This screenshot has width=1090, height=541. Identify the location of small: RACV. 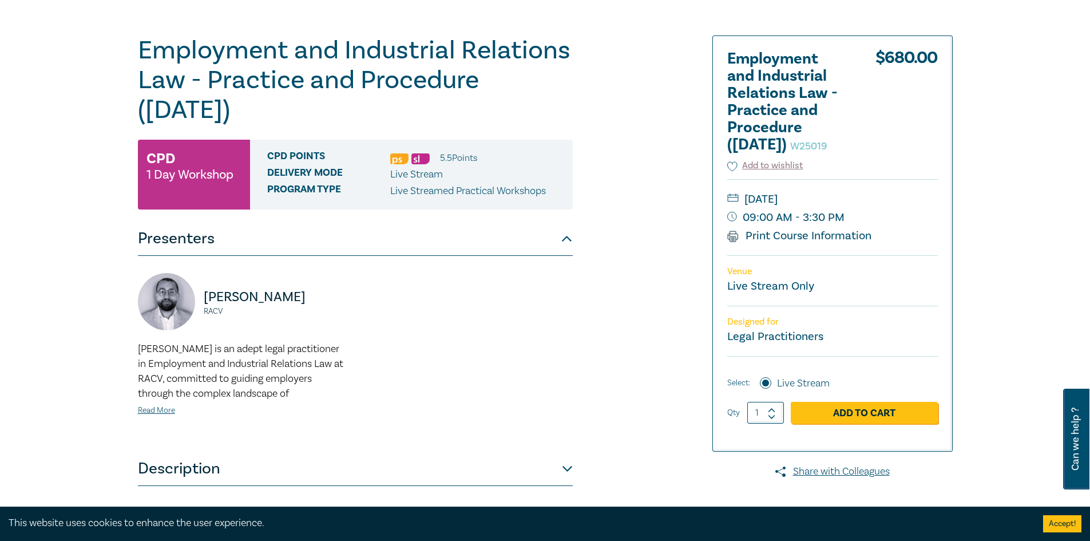
(276, 311).